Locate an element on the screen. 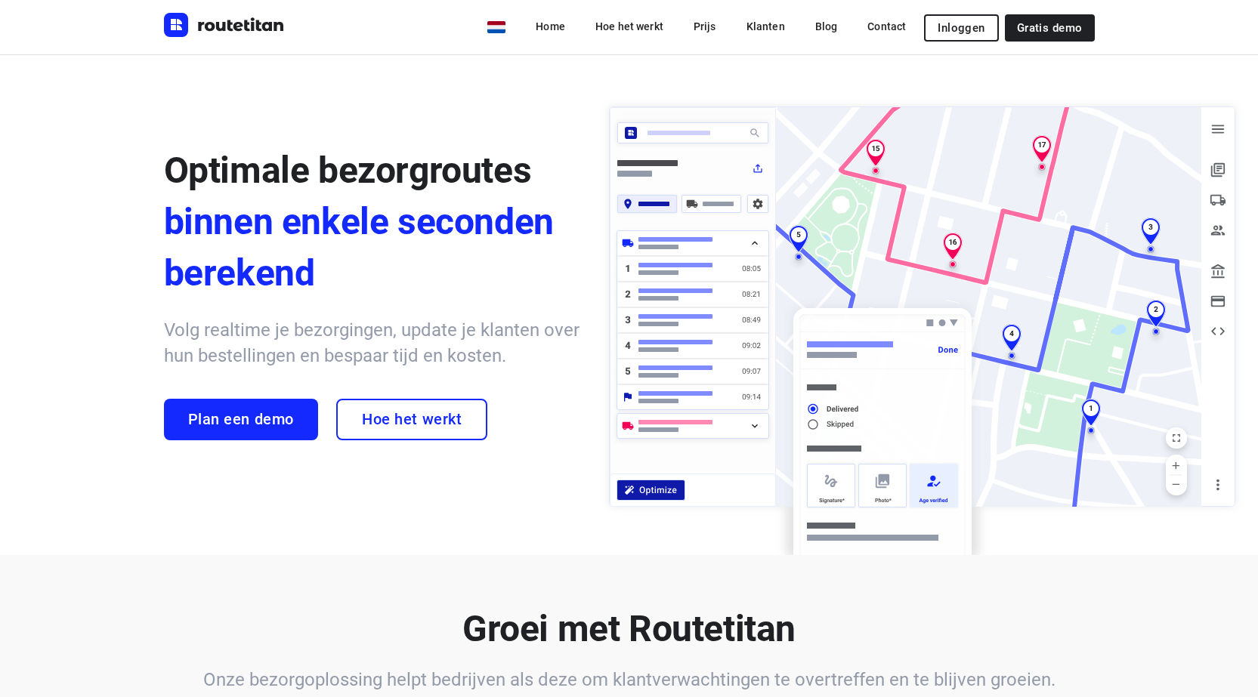 The image size is (1258, 697). a: Klanten is located at coordinates (765, 26).